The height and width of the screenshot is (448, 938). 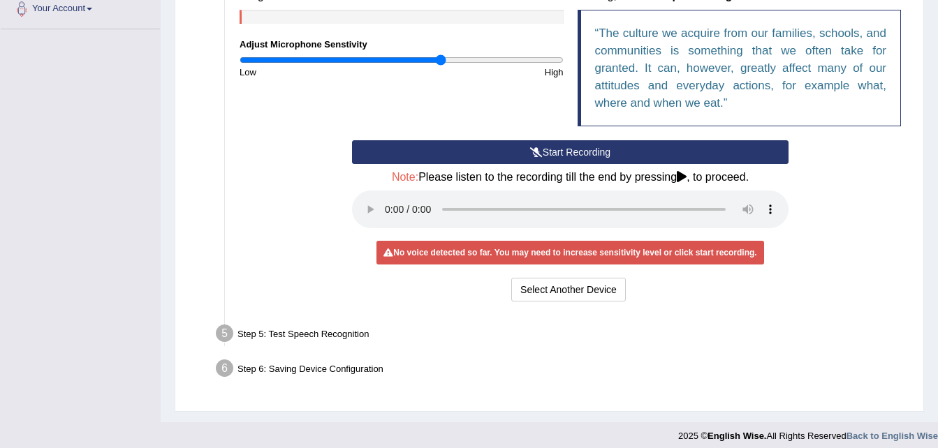 I want to click on a: Back to English Wise, so click(x=892, y=436).